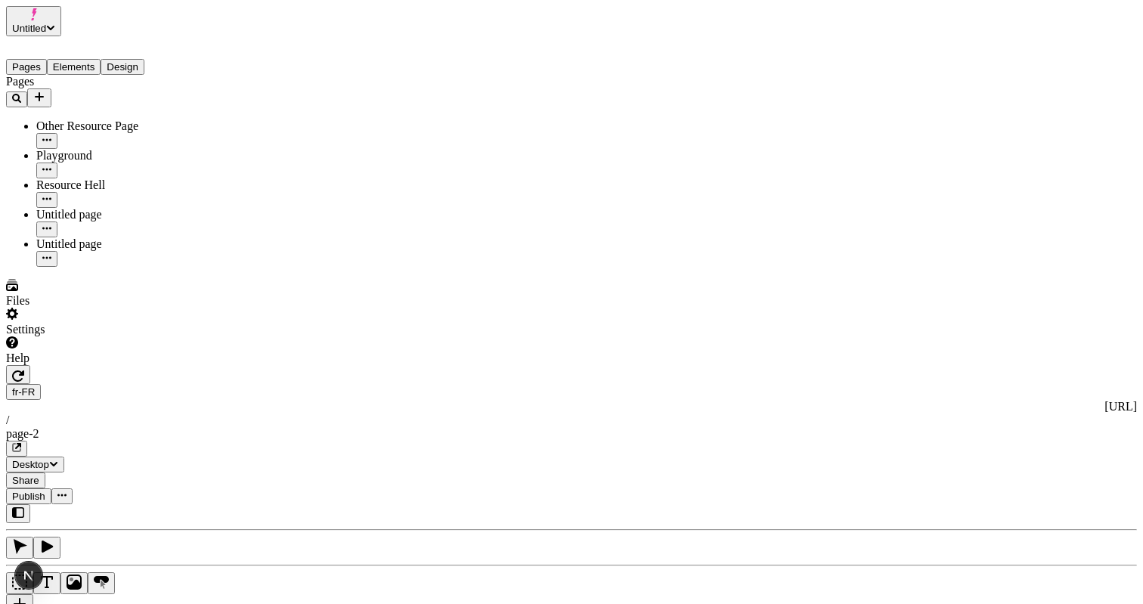 The width and height of the screenshot is (1143, 604). What do you see at coordinates (30, 464) in the screenshot?
I see `span: Desktop` at bounding box center [30, 464].